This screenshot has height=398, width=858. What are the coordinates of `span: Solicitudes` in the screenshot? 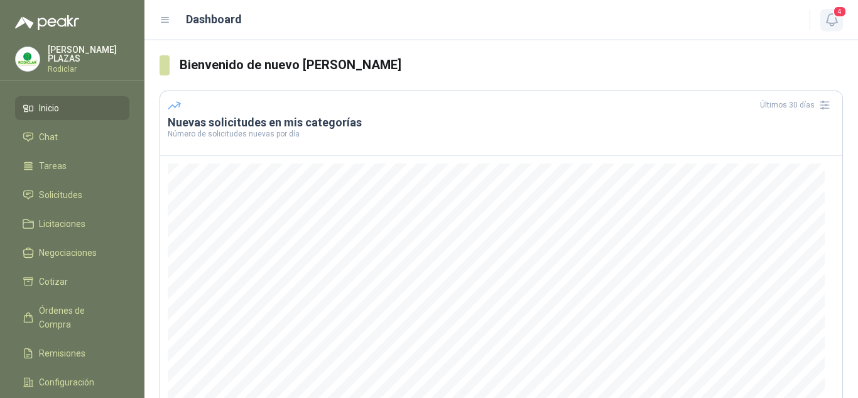 It's located at (60, 195).